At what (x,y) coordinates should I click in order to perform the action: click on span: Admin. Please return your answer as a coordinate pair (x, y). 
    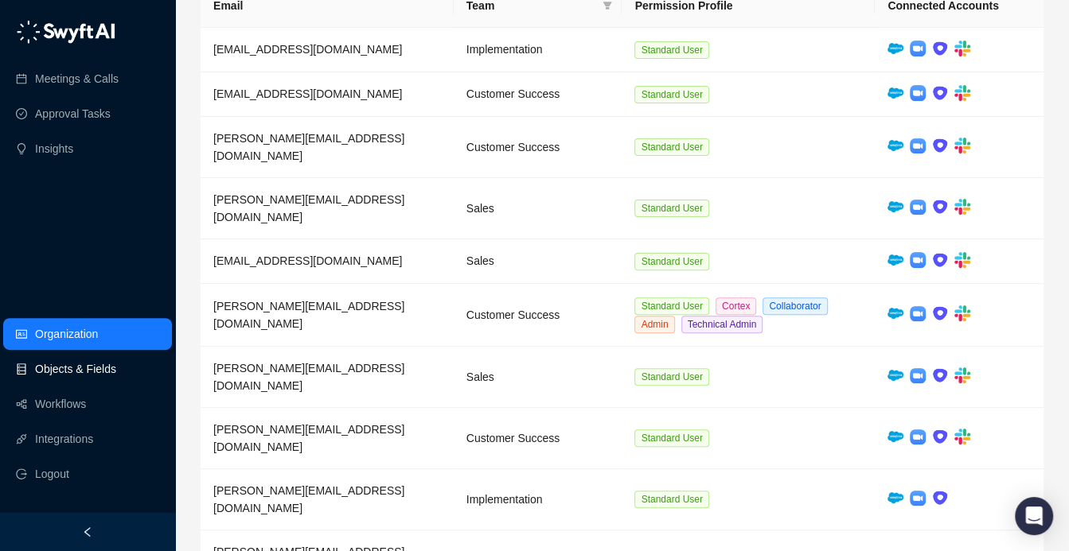
    Looking at the image, I should click on (654, 325).